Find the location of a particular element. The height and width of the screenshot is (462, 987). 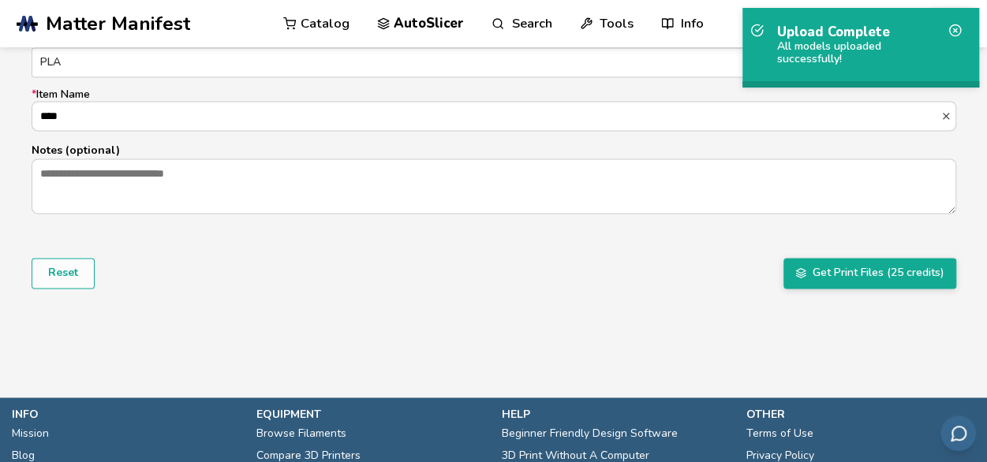

a: Browse Filaments is located at coordinates (301, 433).